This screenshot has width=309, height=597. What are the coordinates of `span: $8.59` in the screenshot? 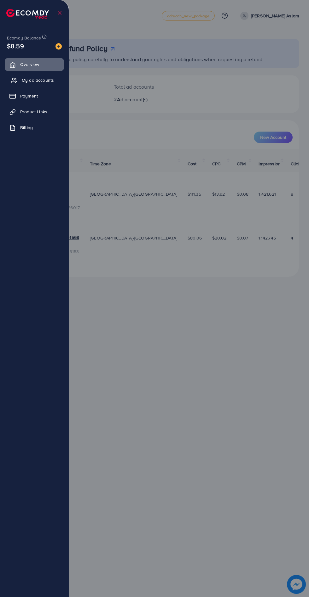 It's located at (15, 46).